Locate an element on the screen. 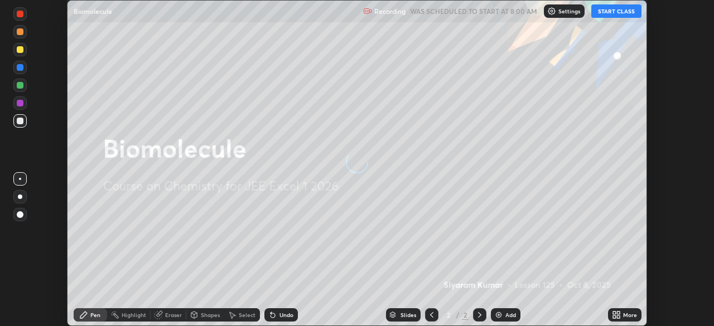 This screenshot has width=714, height=326. div: Highlight is located at coordinates (134, 315).